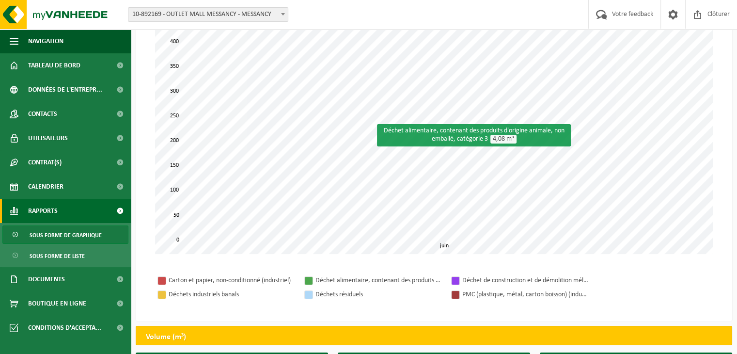 The width and height of the screenshot is (737, 354). What do you see at coordinates (232, 280) in the screenshot?
I see `div: Carton et papier, non-conditionné (industriel)` at bounding box center [232, 280].